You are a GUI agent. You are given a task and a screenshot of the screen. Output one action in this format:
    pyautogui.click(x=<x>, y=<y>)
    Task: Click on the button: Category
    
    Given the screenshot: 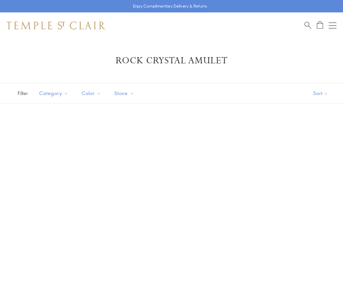 What is the action you would take?
    pyautogui.click(x=54, y=93)
    